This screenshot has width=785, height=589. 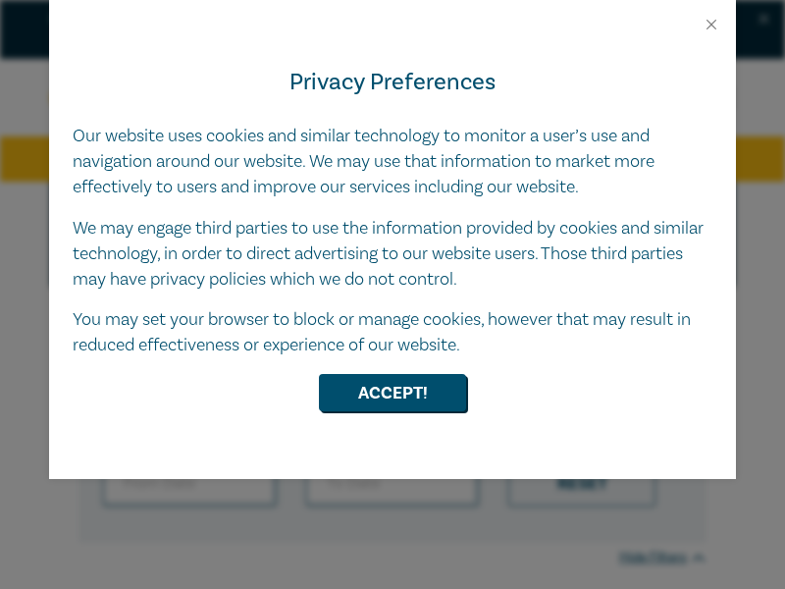 I want to click on button: Accept!, so click(x=393, y=393).